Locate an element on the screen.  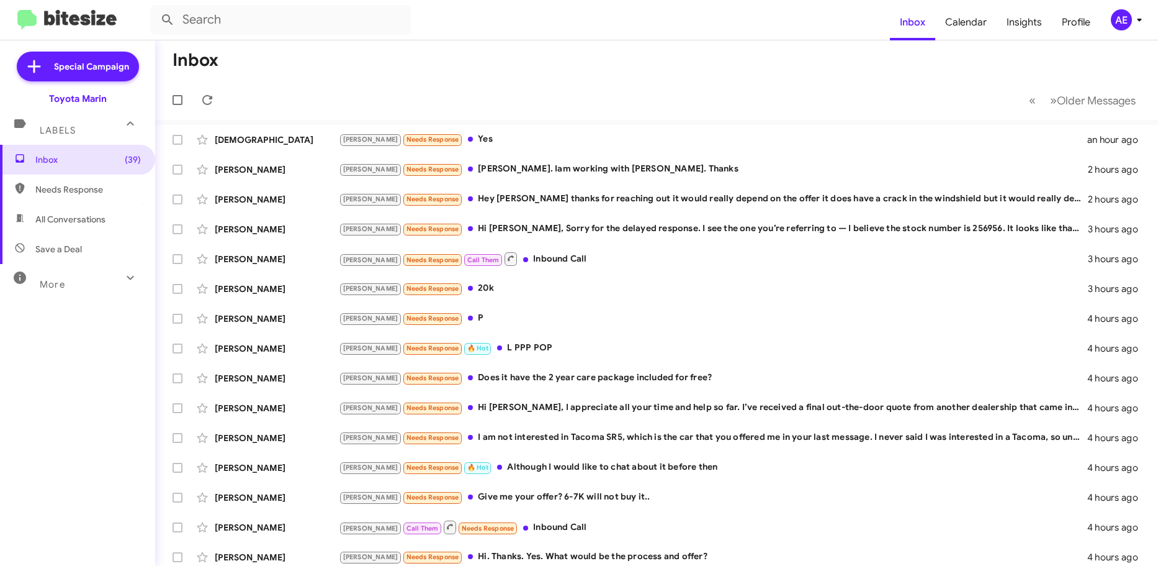
span: Special Campaign is located at coordinates (91, 66).